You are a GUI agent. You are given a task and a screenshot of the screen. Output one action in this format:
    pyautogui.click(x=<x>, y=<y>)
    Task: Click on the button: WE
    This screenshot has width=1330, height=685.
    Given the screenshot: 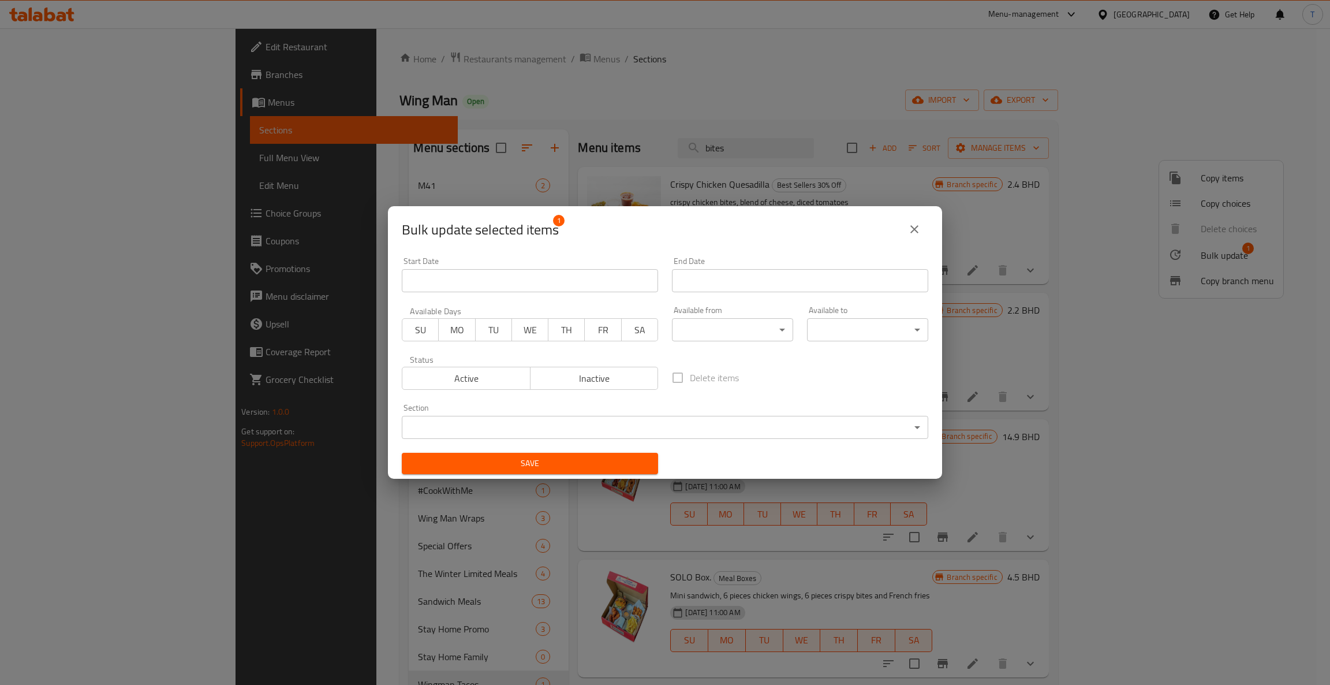 What is the action you would take?
    pyautogui.click(x=530, y=330)
    